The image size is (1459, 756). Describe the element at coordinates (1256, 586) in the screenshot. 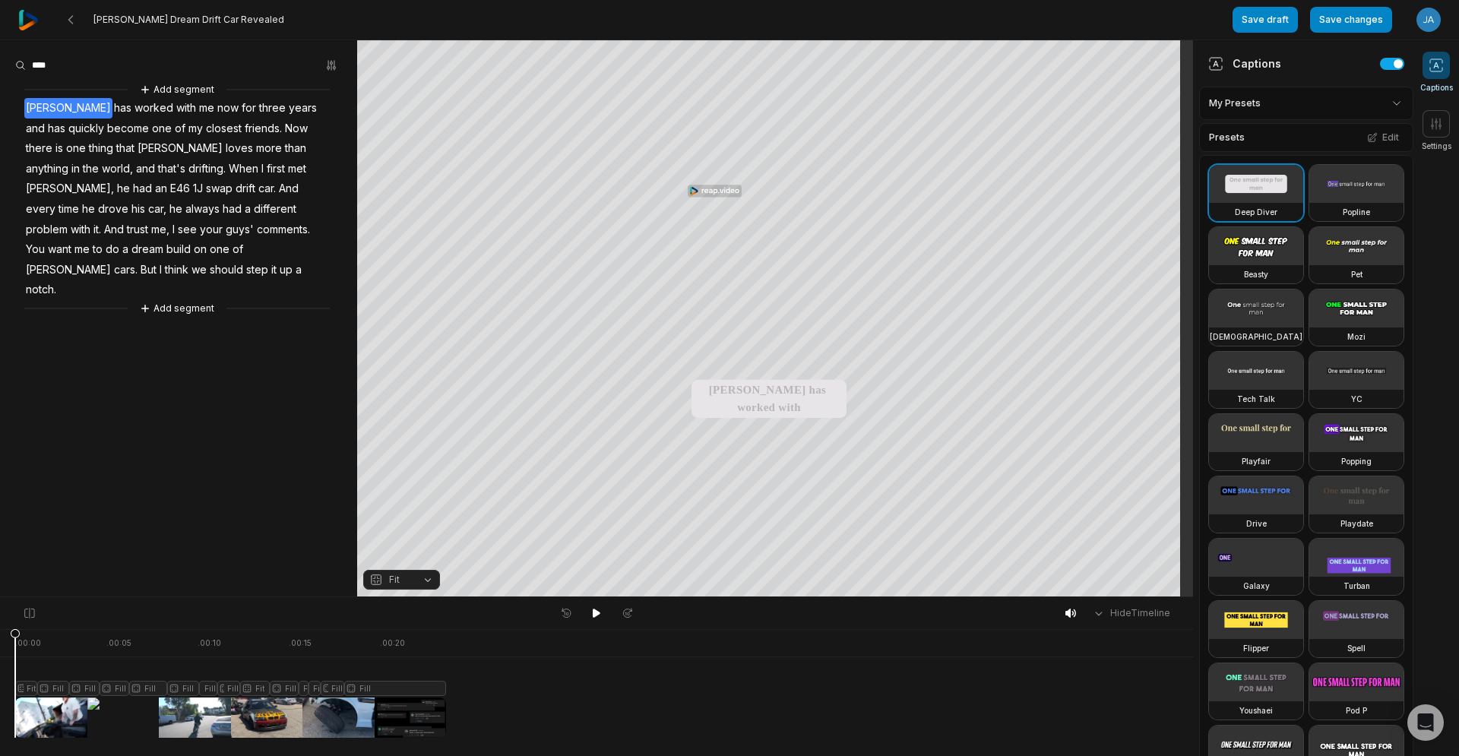

I see `h3: Galaxy` at that location.